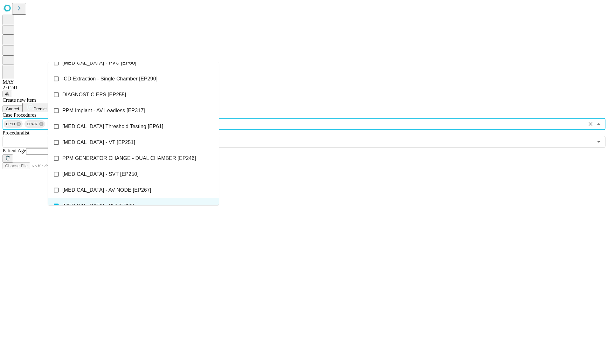 This screenshot has width=608, height=344. I want to click on span: Create new item, so click(19, 100).